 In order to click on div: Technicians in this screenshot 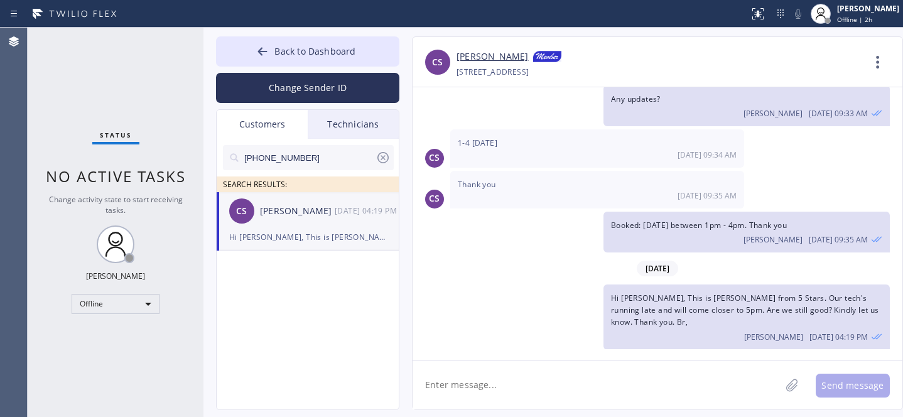, I will do `click(353, 124)`.